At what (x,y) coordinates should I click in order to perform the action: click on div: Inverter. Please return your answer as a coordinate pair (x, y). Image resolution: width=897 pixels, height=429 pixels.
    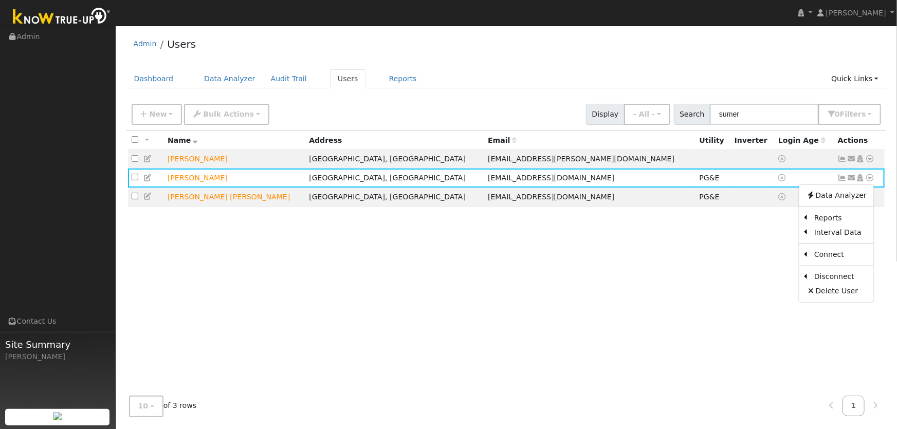
    Looking at the image, I should click on (752, 140).